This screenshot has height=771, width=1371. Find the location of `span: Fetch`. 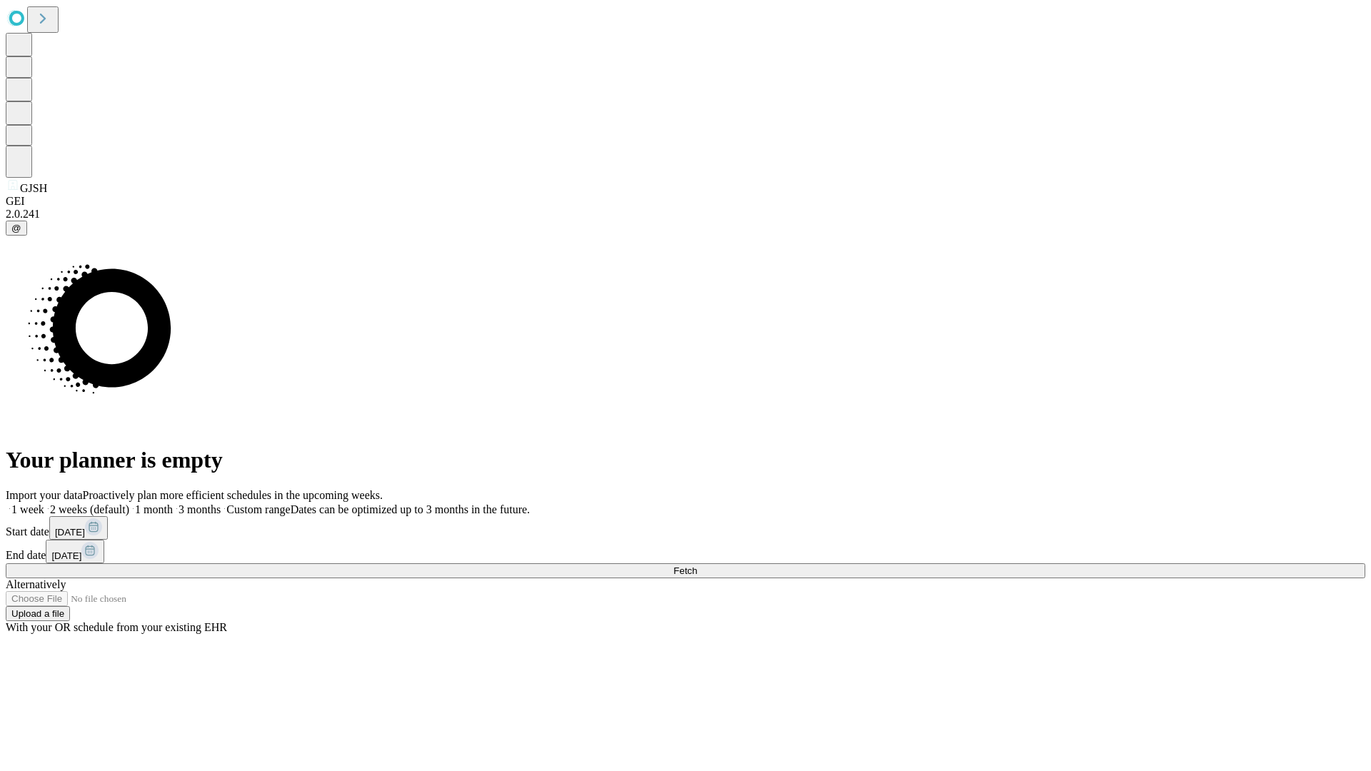

span: Fetch is located at coordinates (685, 570).